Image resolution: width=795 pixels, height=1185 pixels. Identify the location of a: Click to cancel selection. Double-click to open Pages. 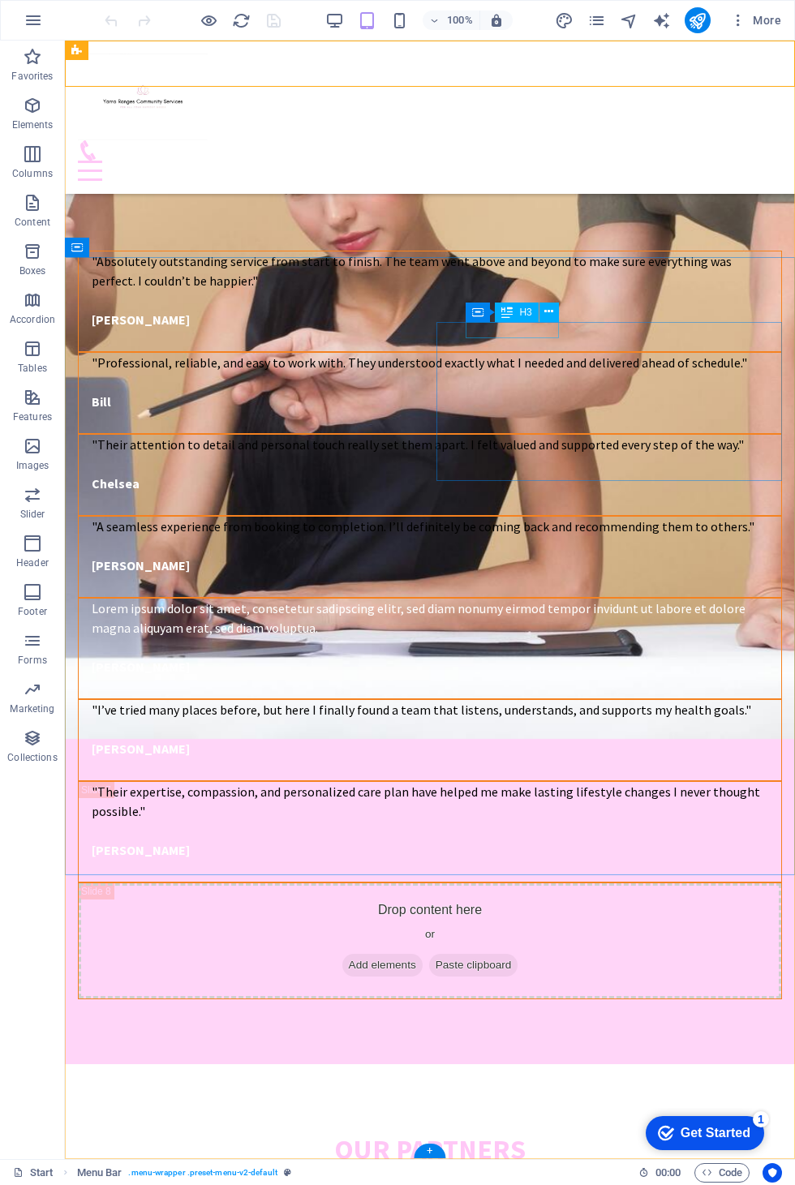
(33, 1173).